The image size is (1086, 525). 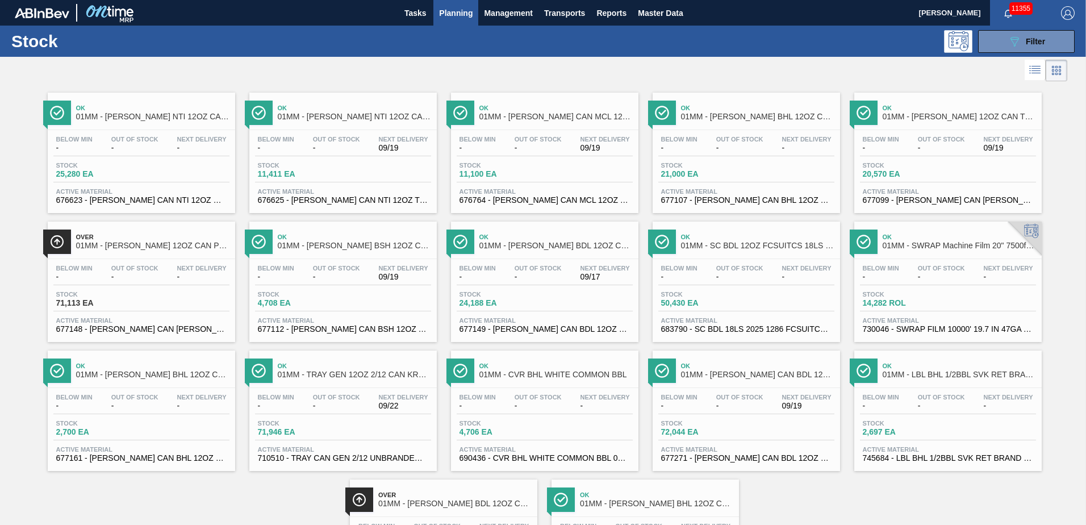 What do you see at coordinates (1026, 41) in the screenshot?
I see `button: Filter` at bounding box center [1026, 41].